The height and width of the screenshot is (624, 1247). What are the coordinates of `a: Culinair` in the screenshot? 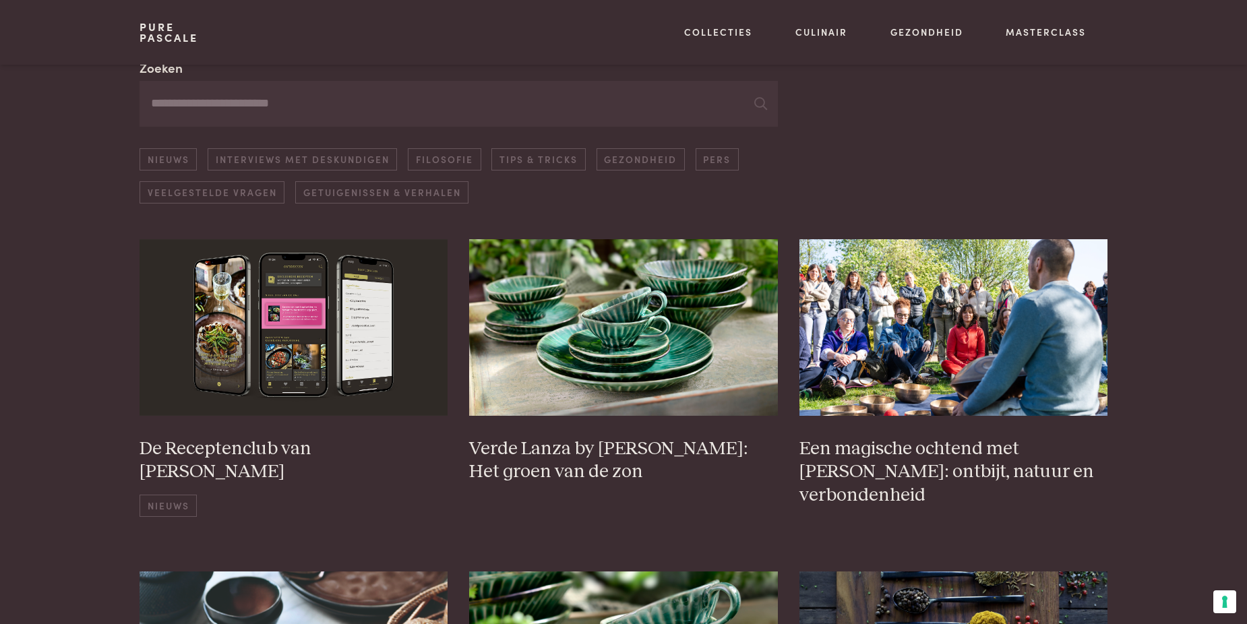 It's located at (821, 32).